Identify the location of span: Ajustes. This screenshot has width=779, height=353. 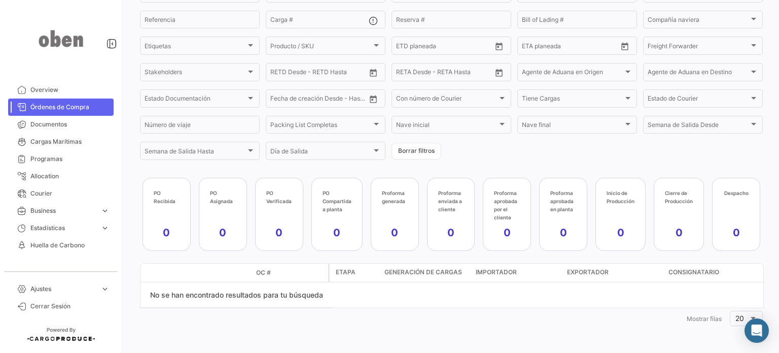
(63, 289).